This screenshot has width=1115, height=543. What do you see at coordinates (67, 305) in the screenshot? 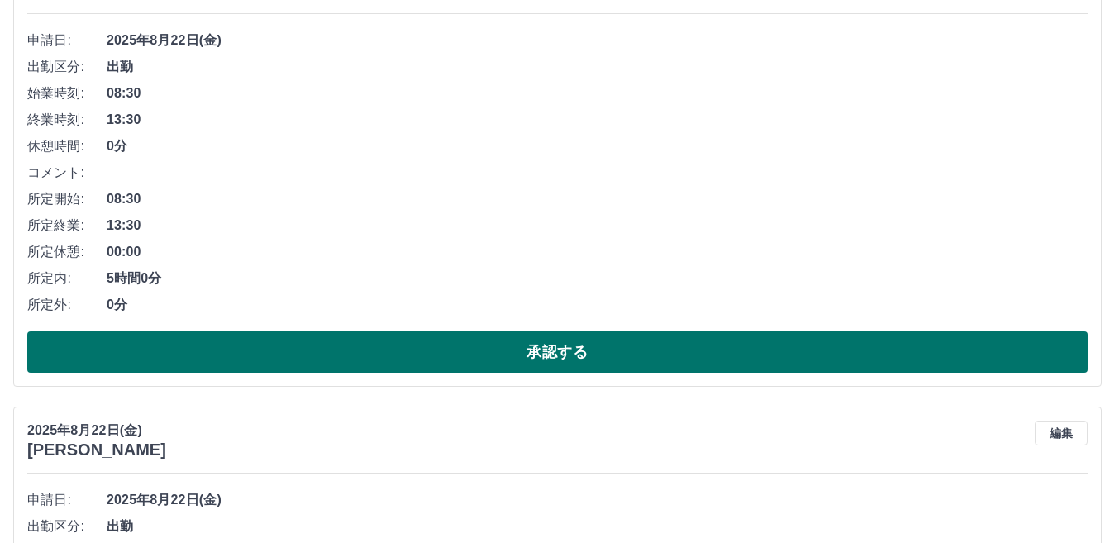
I see `span: 所定外:` at bounding box center [67, 305].